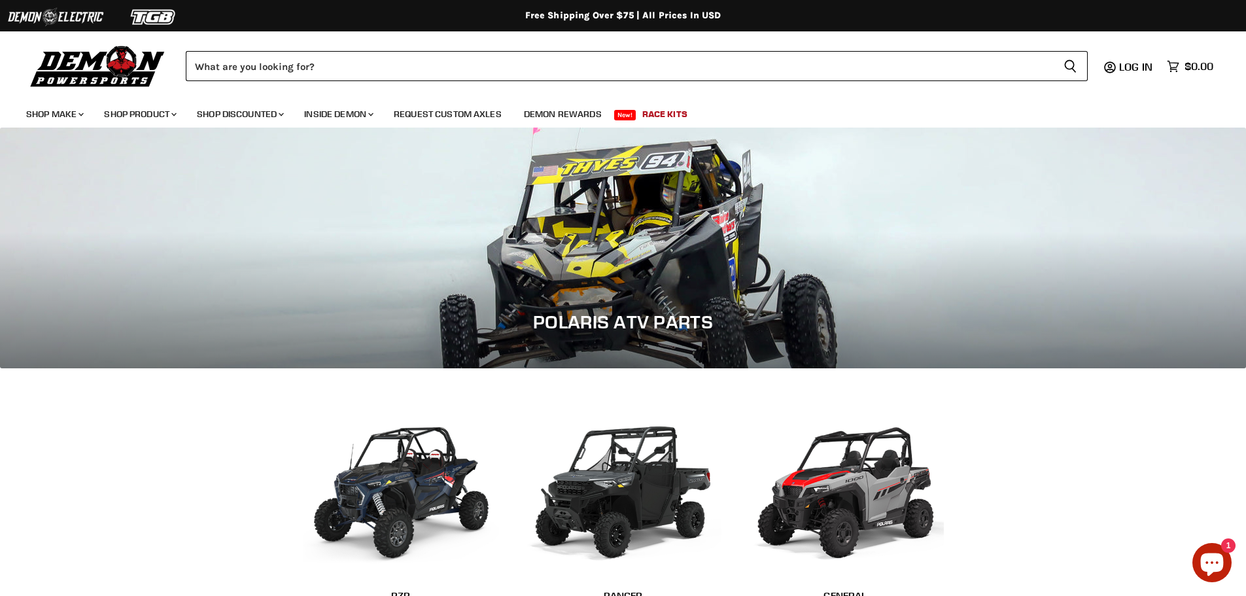 Image resolution: width=1246 pixels, height=596 pixels. I want to click on a: Race Kits, so click(665, 114).